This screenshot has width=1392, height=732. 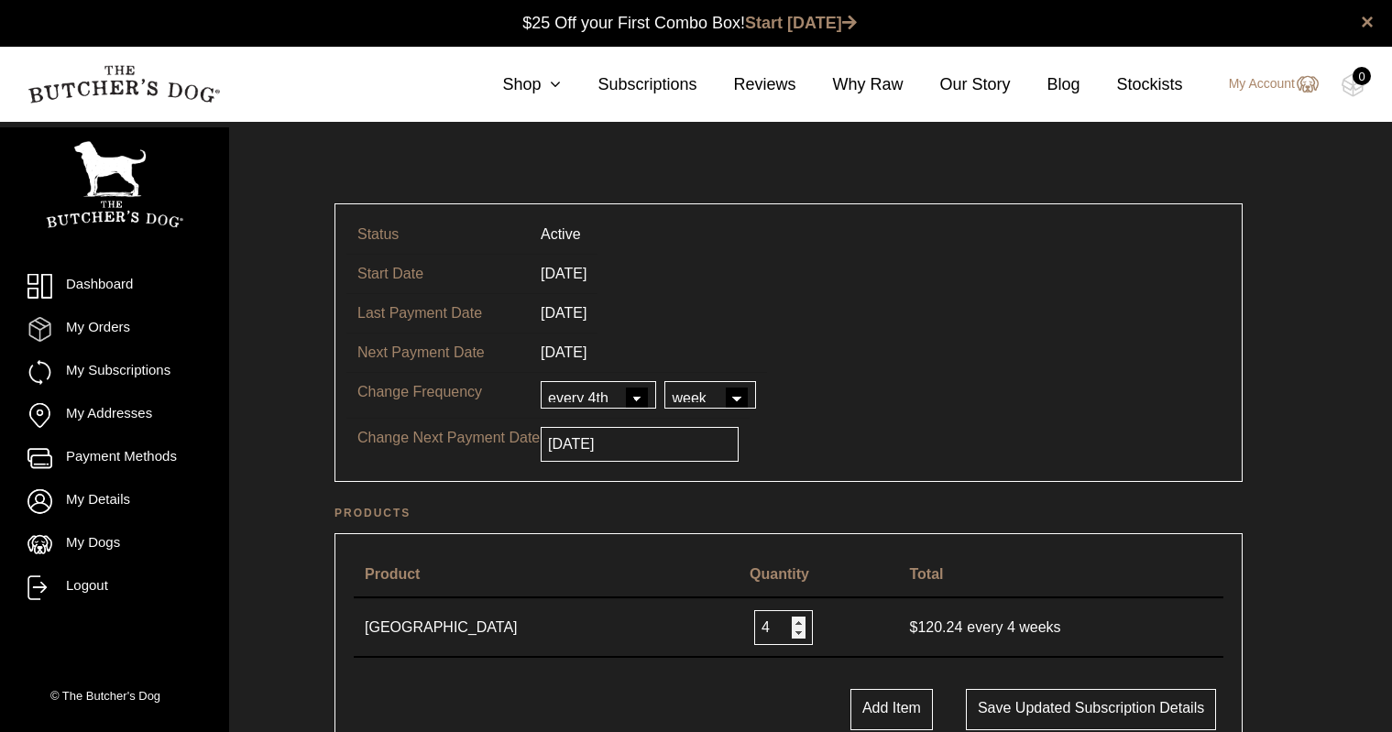 What do you see at coordinates (892, 709) in the screenshot?
I see `button: Add Item` at bounding box center [892, 709].